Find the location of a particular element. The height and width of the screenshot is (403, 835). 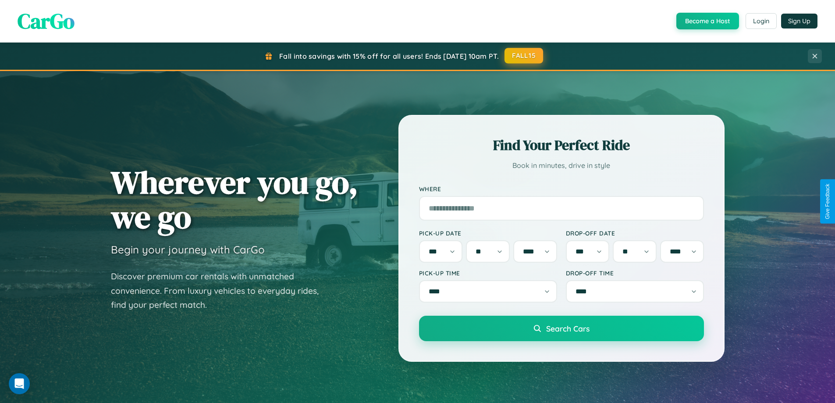

label: Pick-up Date is located at coordinates (488, 233).